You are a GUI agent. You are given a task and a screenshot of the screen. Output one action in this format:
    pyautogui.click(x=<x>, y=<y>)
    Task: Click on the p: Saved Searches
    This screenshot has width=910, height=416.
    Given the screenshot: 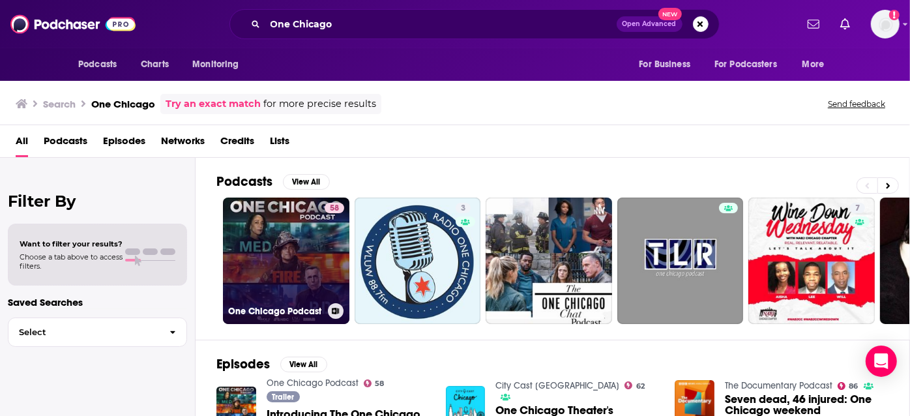 What is the action you would take?
    pyautogui.click(x=97, y=302)
    